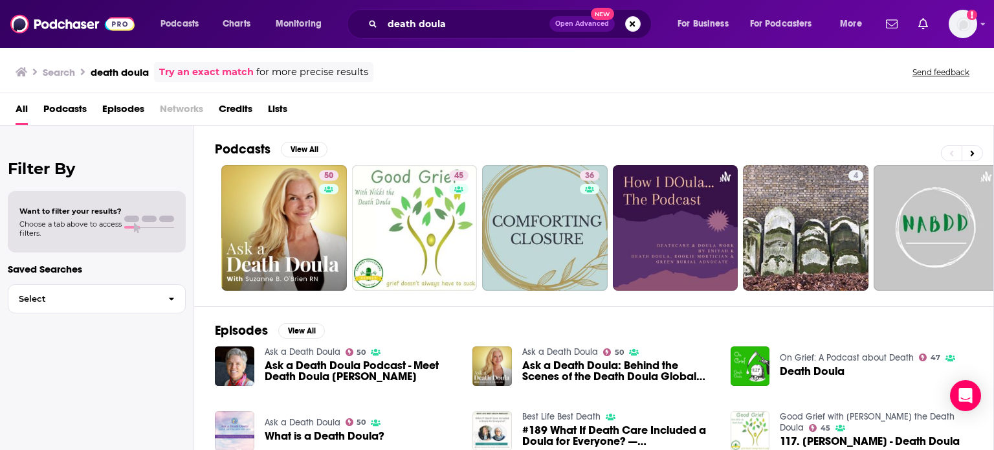 The width and height of the screenshot is (994, 450). What do you see at coordinates (235, 111) in the screenshot?
I see `a: Credits` at bounding box center [235, 111].